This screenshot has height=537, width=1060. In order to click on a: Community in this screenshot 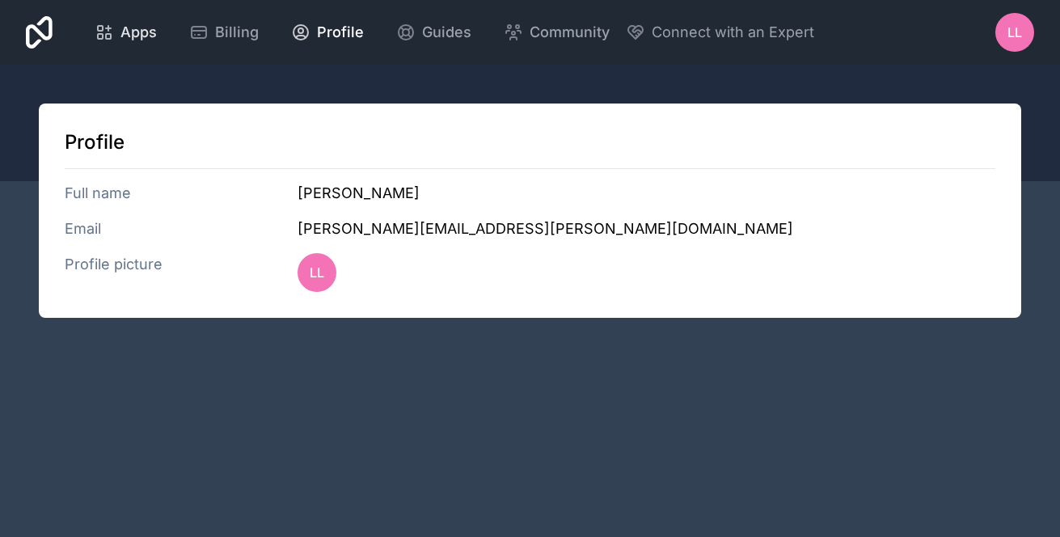, I will do `click(556, 32)`.